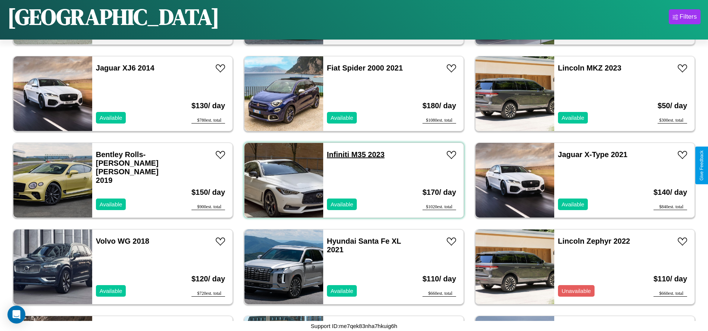  What do you see at coordinates (440, 106) in the screenshot?
I see `h3: $ 180 / day` at bounding box center [440, 106].